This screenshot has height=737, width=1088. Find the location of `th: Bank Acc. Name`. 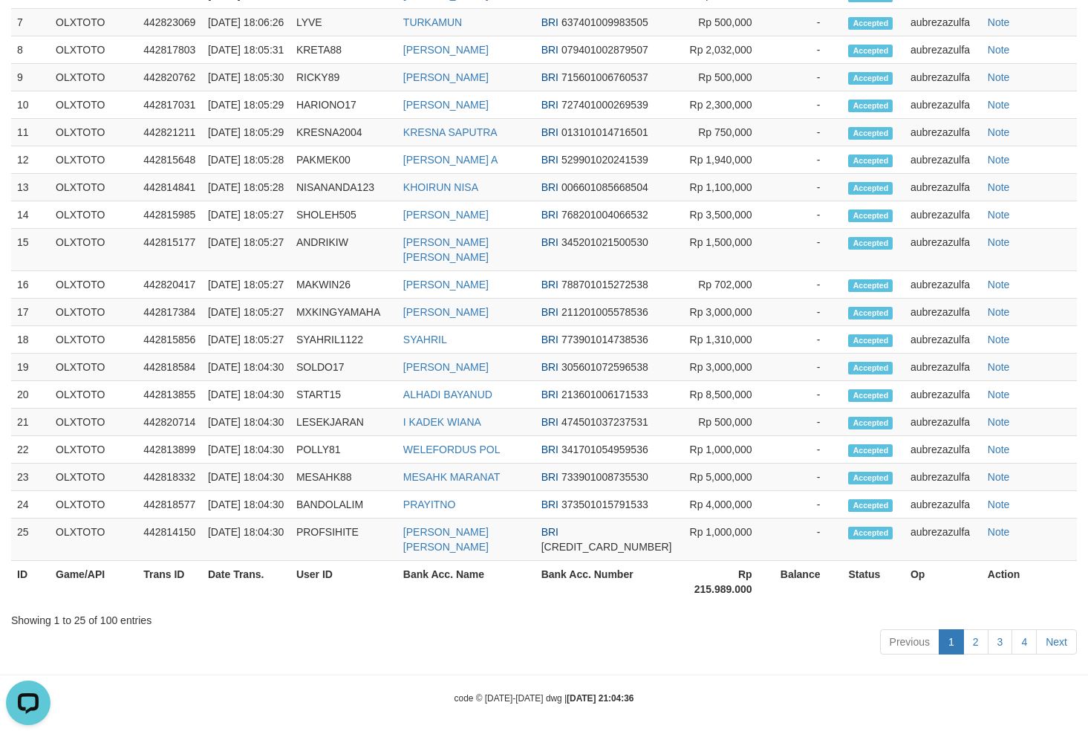

th: Bank Acc. Name is located at coordinates (466, 581).